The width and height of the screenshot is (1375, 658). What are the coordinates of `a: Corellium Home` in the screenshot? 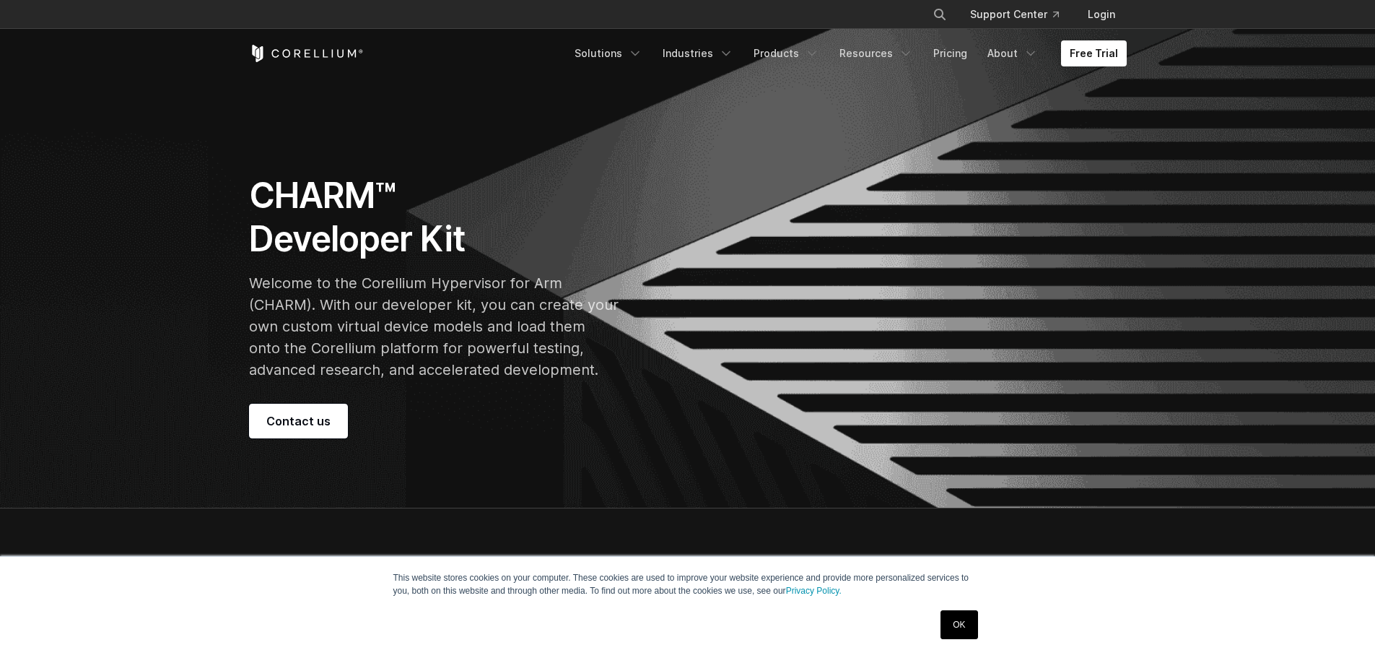 It's located at (306, 53).